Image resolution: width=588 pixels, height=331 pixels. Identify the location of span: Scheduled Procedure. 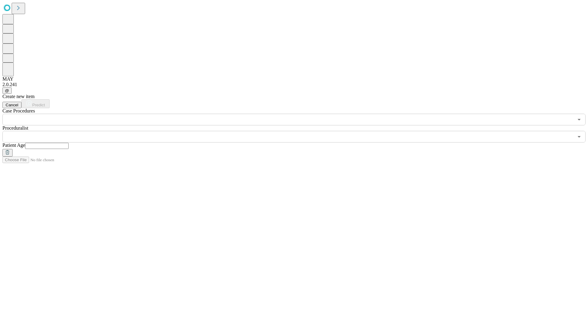
(19, 111).